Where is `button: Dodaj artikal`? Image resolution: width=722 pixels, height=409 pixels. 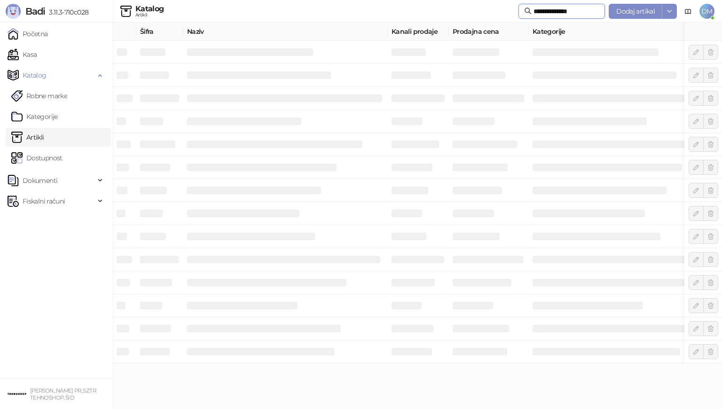 button: Dodaj artikal is located at coordinates (635, 11).